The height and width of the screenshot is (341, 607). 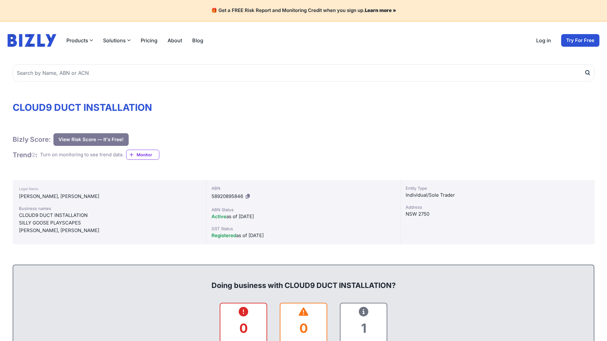 I want to click on a: Learn more », so click(x=380, y=10).